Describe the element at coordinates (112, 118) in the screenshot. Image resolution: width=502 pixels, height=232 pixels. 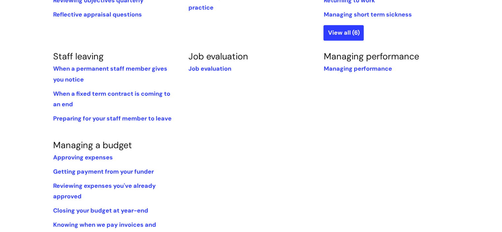
I see `a: Preparing for your staff member to leave` at that location.